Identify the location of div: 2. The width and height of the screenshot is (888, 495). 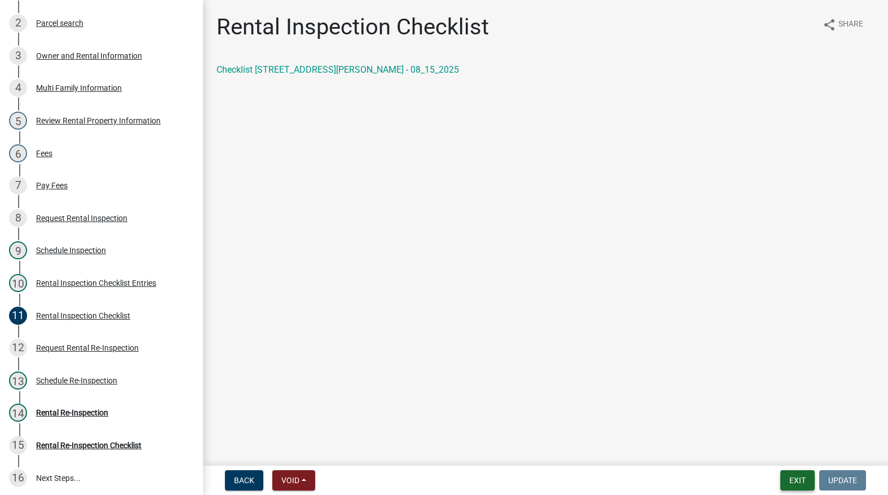
(18, 23).